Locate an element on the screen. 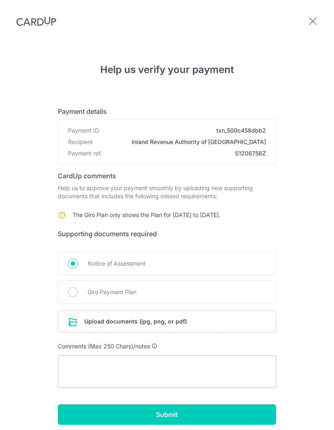  h6: CardUp comments is located at coordinates (167, 176).